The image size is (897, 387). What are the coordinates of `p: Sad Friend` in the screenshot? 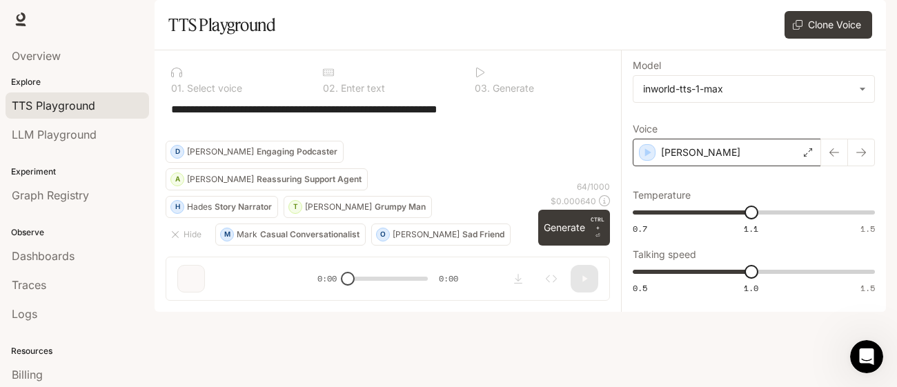 It's located at (483, 234).